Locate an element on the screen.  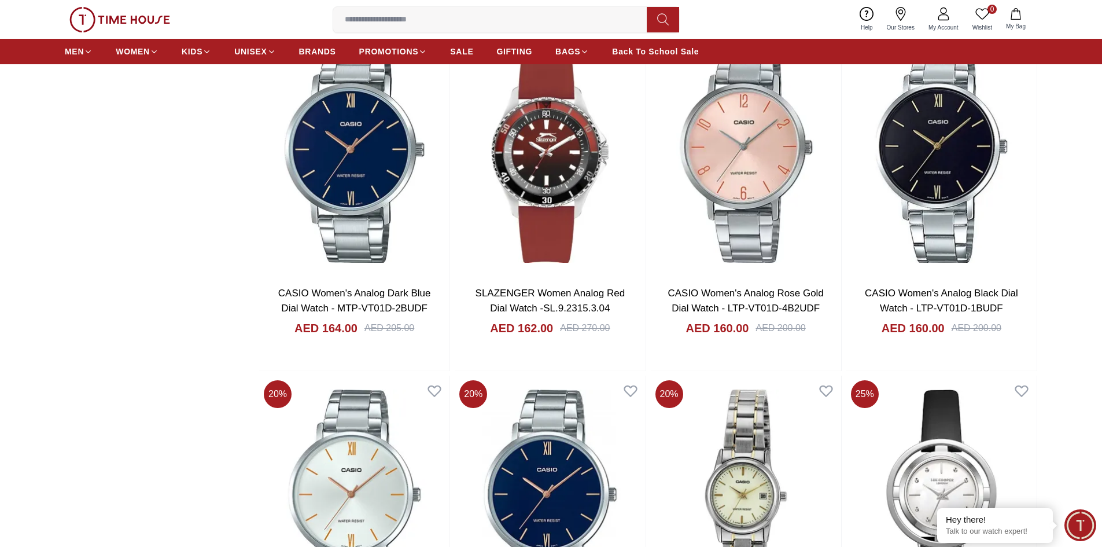
a: SALE is located at coordinates (462, 51).